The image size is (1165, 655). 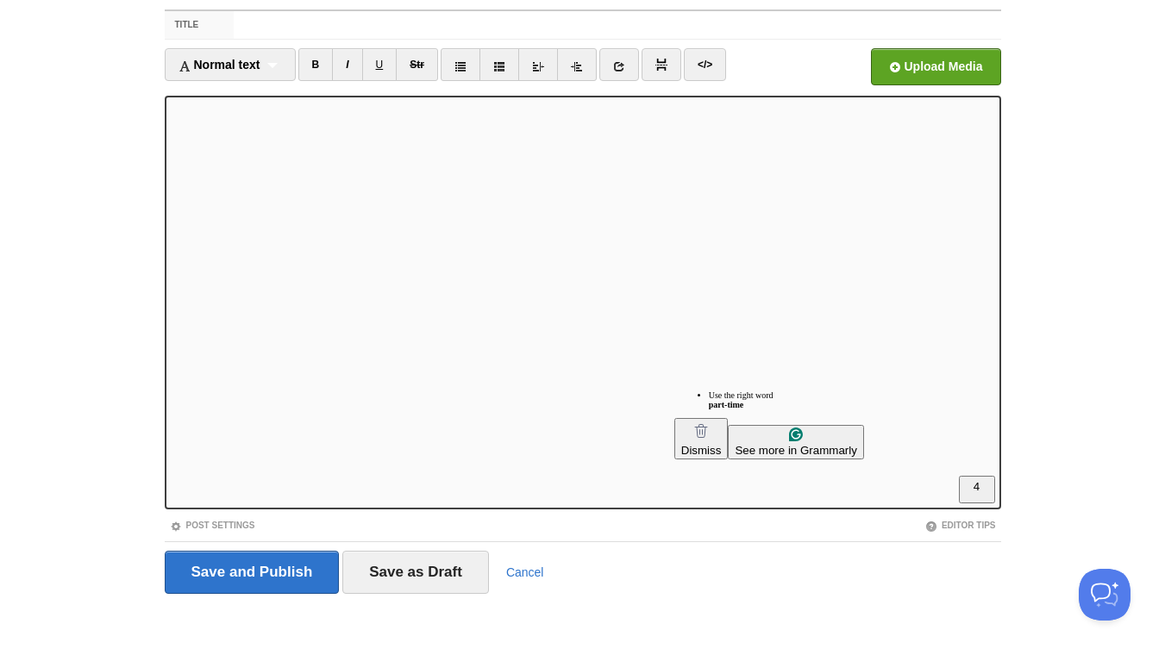 I want to click on a: Post Settings, so click(x=212, y=525).